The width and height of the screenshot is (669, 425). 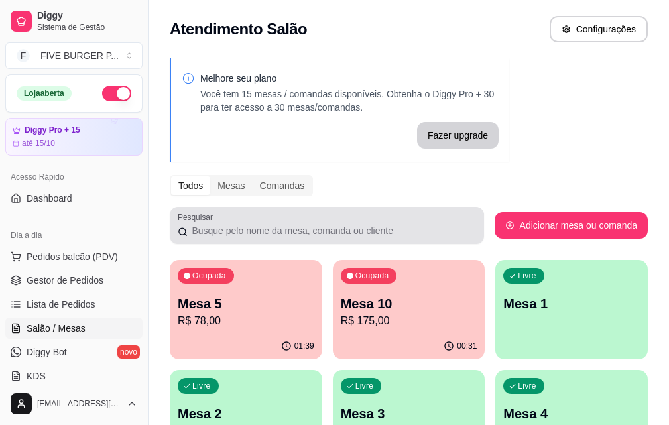 I want to click on p: Você tem 15 mesas / comandas disponíveis. Obtenha o Diggy Pro + 30 para ter acesso a 30 mesas/com..., so click(x=349, y=101).